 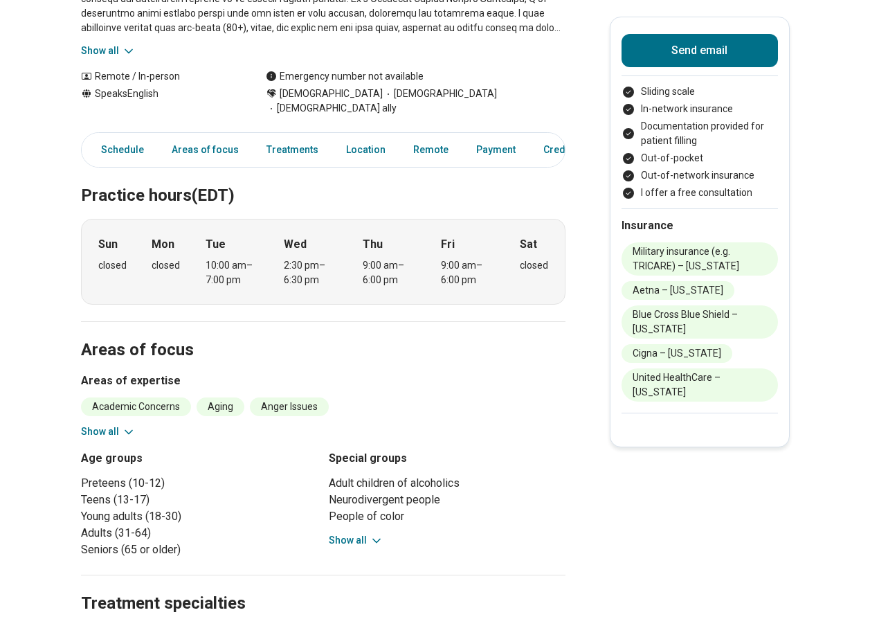 What do you see at coordinates (220, 406) in the screenshot?
I see `li: Aging` at bounding box center [220, 406].